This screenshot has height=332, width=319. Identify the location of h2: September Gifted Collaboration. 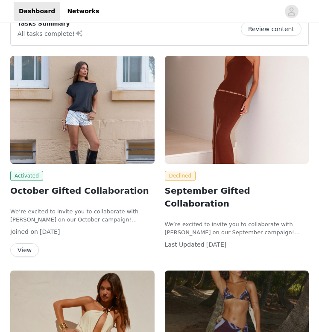
(237, 197).